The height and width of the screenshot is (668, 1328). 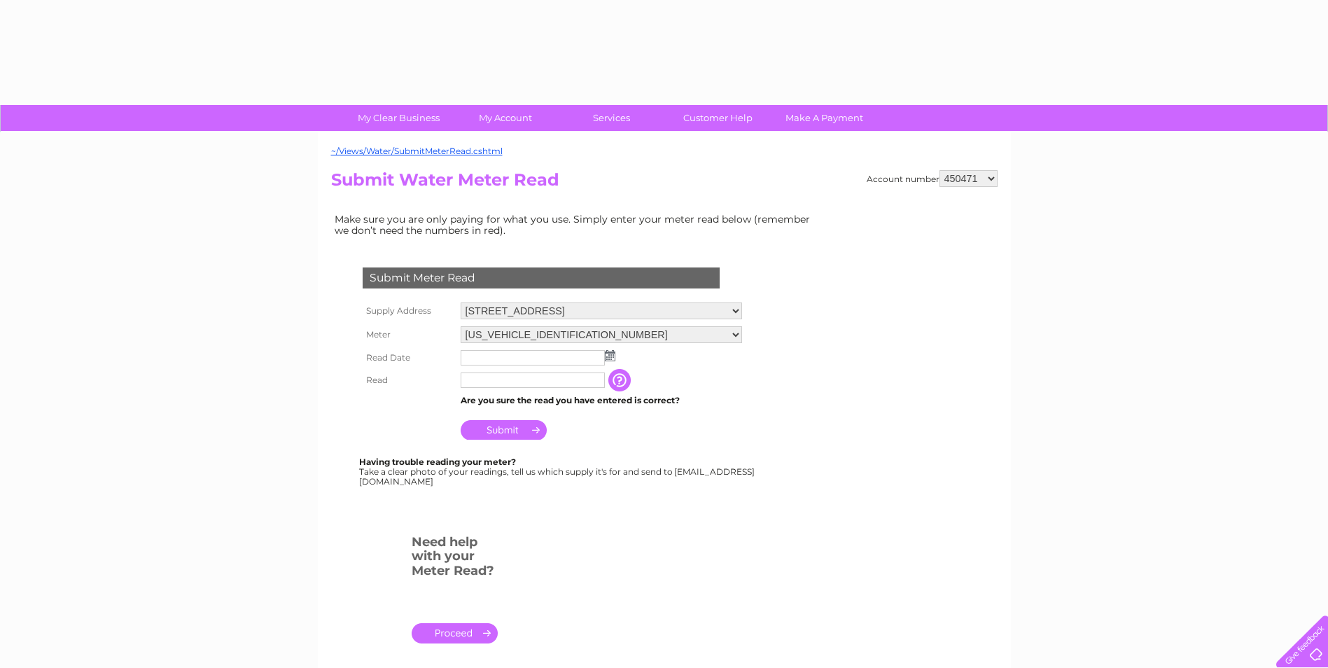 I want to click on a: My Account, so click(x=505, y=118).